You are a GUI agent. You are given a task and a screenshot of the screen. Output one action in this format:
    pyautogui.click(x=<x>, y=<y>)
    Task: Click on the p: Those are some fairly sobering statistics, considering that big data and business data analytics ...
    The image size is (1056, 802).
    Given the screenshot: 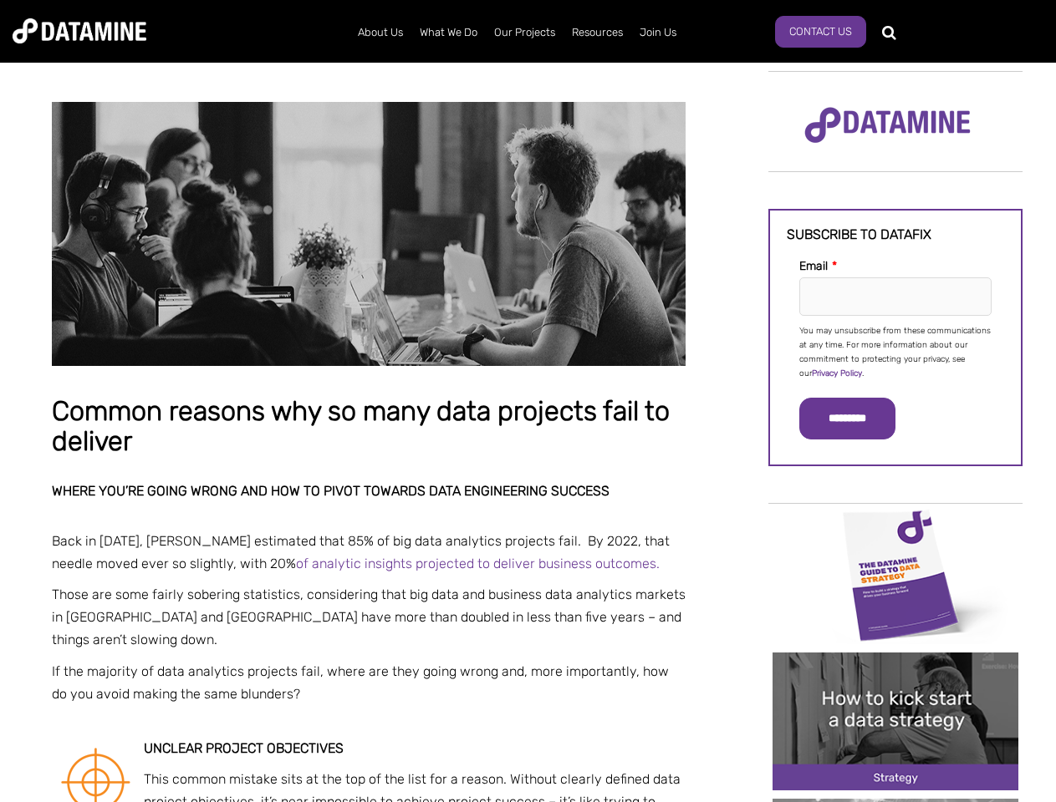 What is the action you would take?
    pyautogui.click(x=369, y=618)
    